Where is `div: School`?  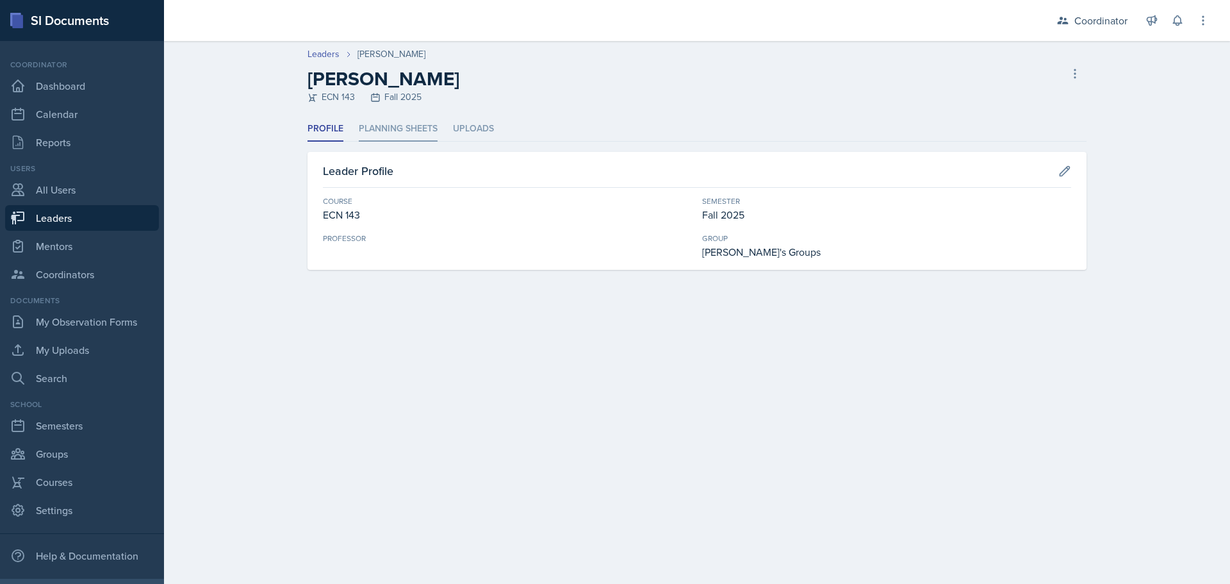 div: School is located at coordinates (82, 404).